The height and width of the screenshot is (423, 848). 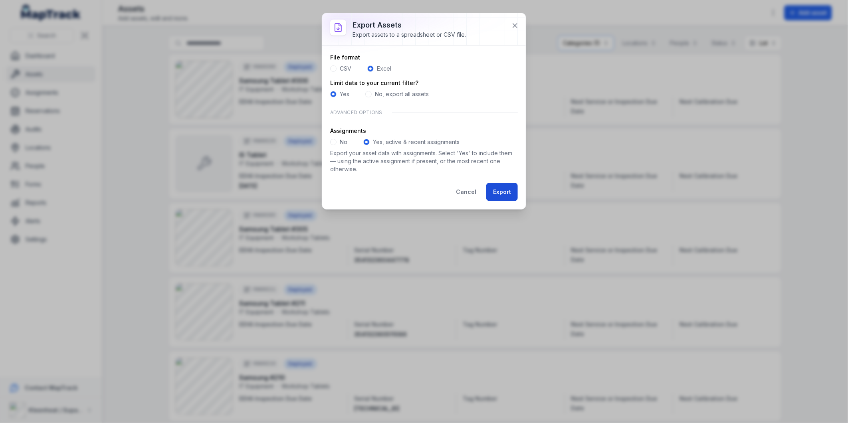 I want to click on h3: Export assets, so click(x=409, y=25).